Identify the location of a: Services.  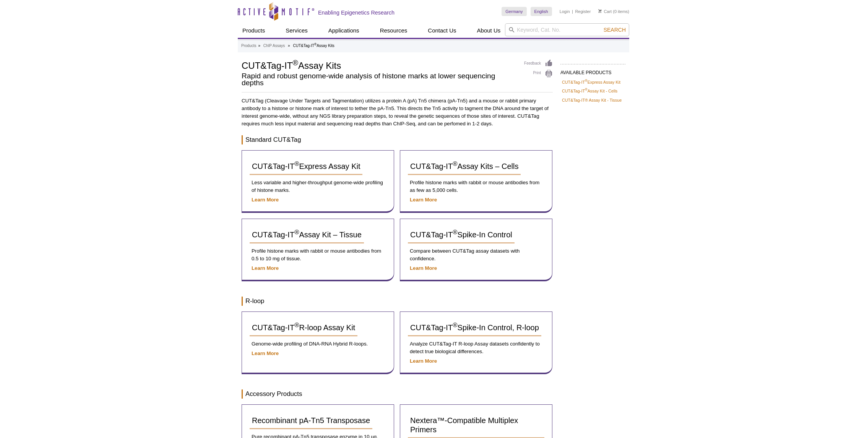
(297, 31).